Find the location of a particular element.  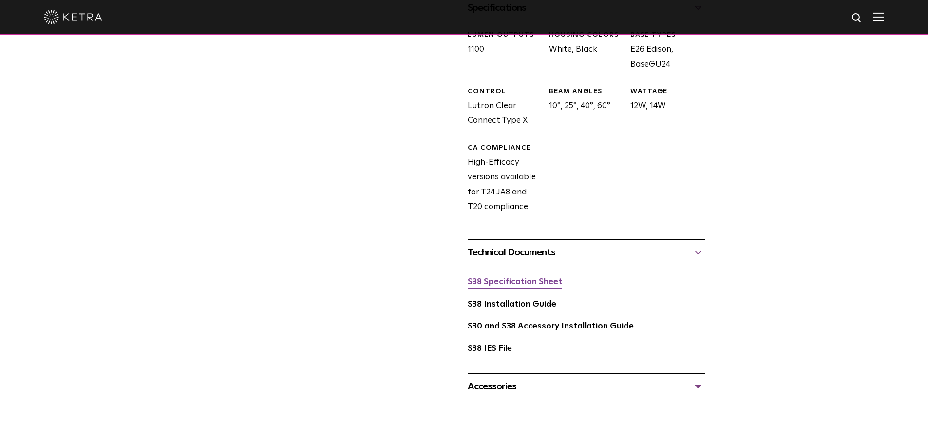

div: WATTAGE is located at coordinates (668, 92).